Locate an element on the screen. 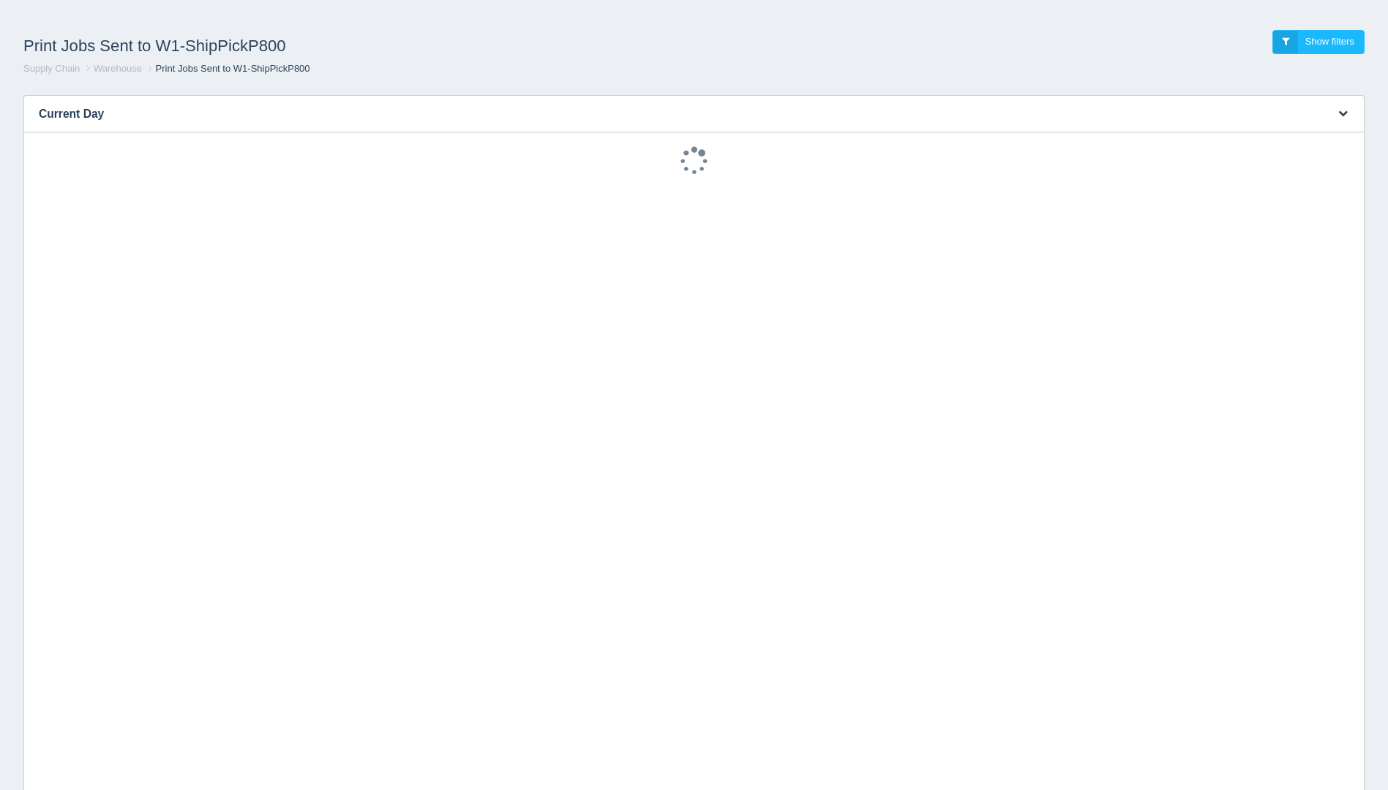 The width and height of the screenshot is (1388, 790). span: Show filters is located at coordinates (1329, 41).